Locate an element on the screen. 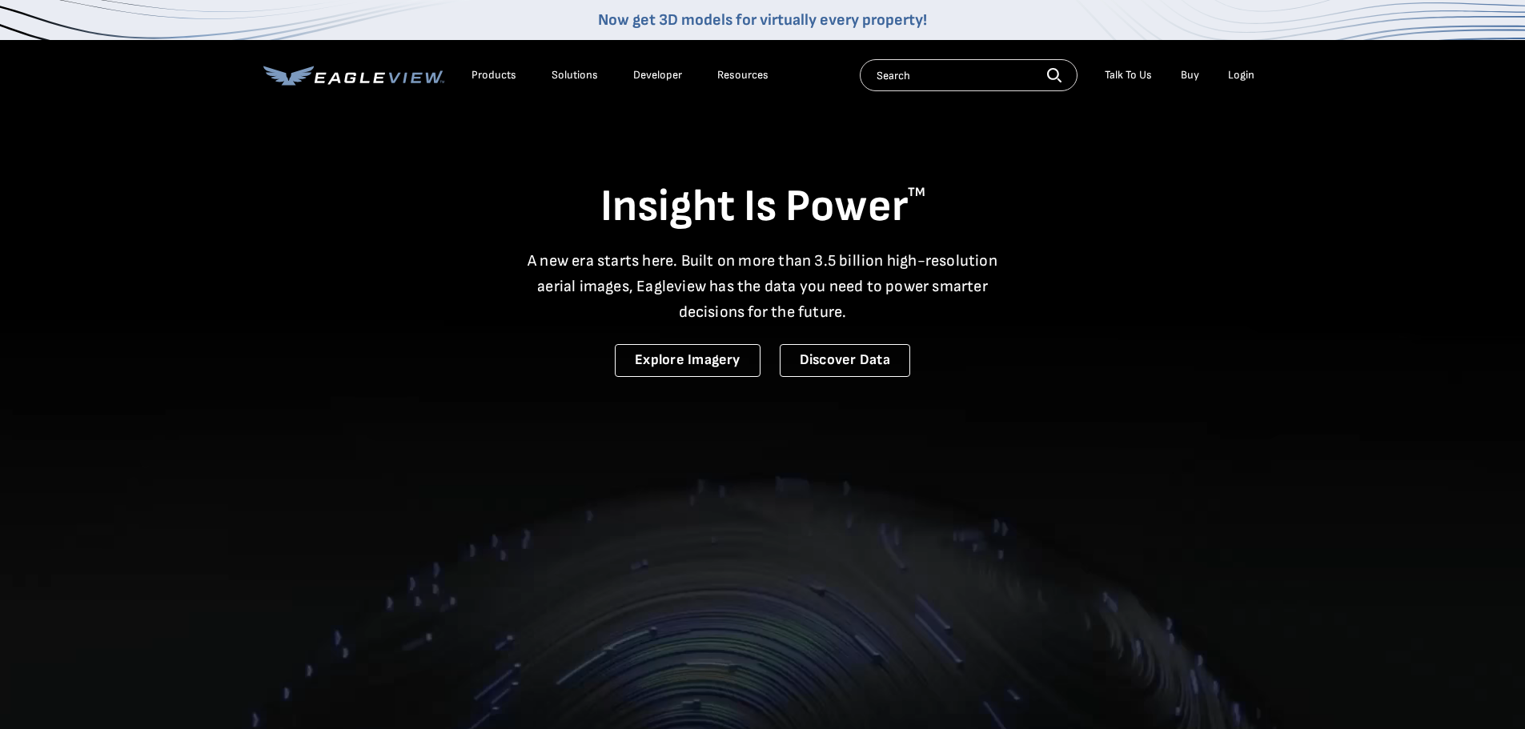 The height and width of the screenshot is (729, 1525). div: Solutions is located at coordinates (575, 75).